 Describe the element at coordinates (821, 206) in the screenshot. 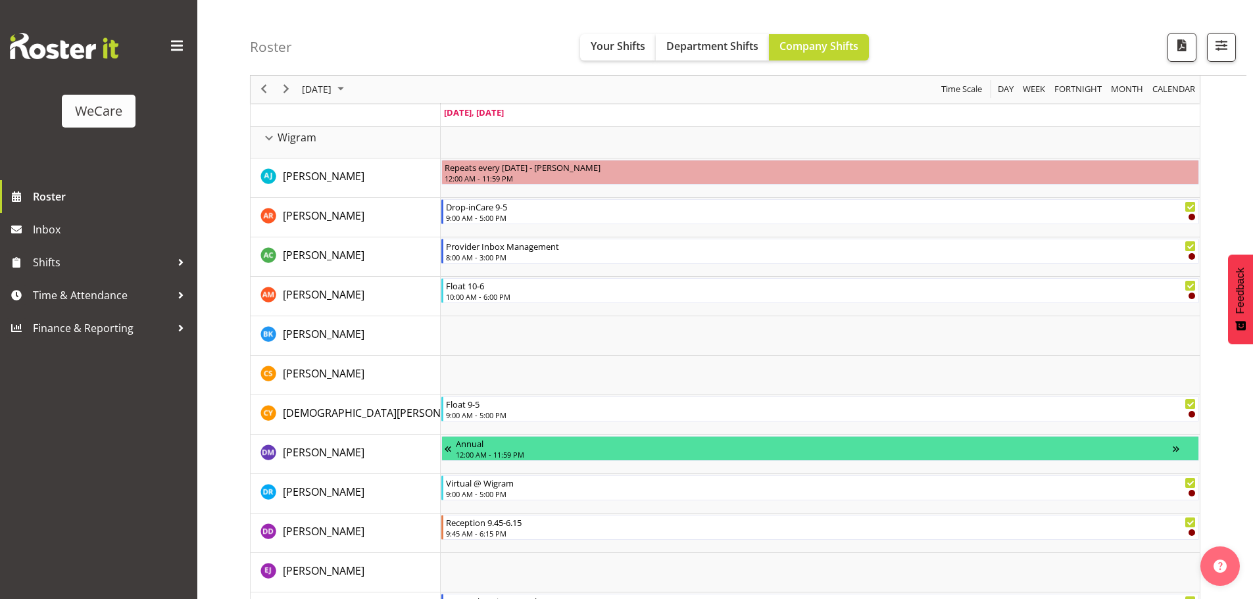

I see `div: Drop-inCare 9-5` at that location.